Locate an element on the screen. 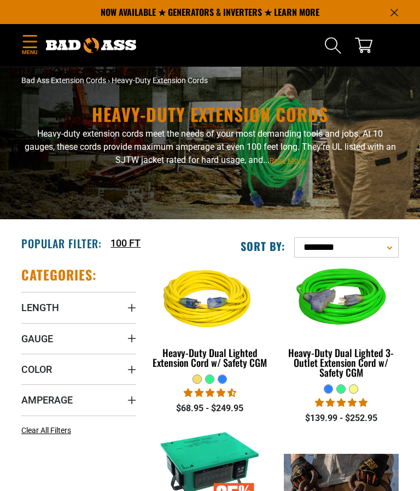 This screenshot has width=420, height=491. div: $68.95 - $249.95 is located at coordinates (210, 408).